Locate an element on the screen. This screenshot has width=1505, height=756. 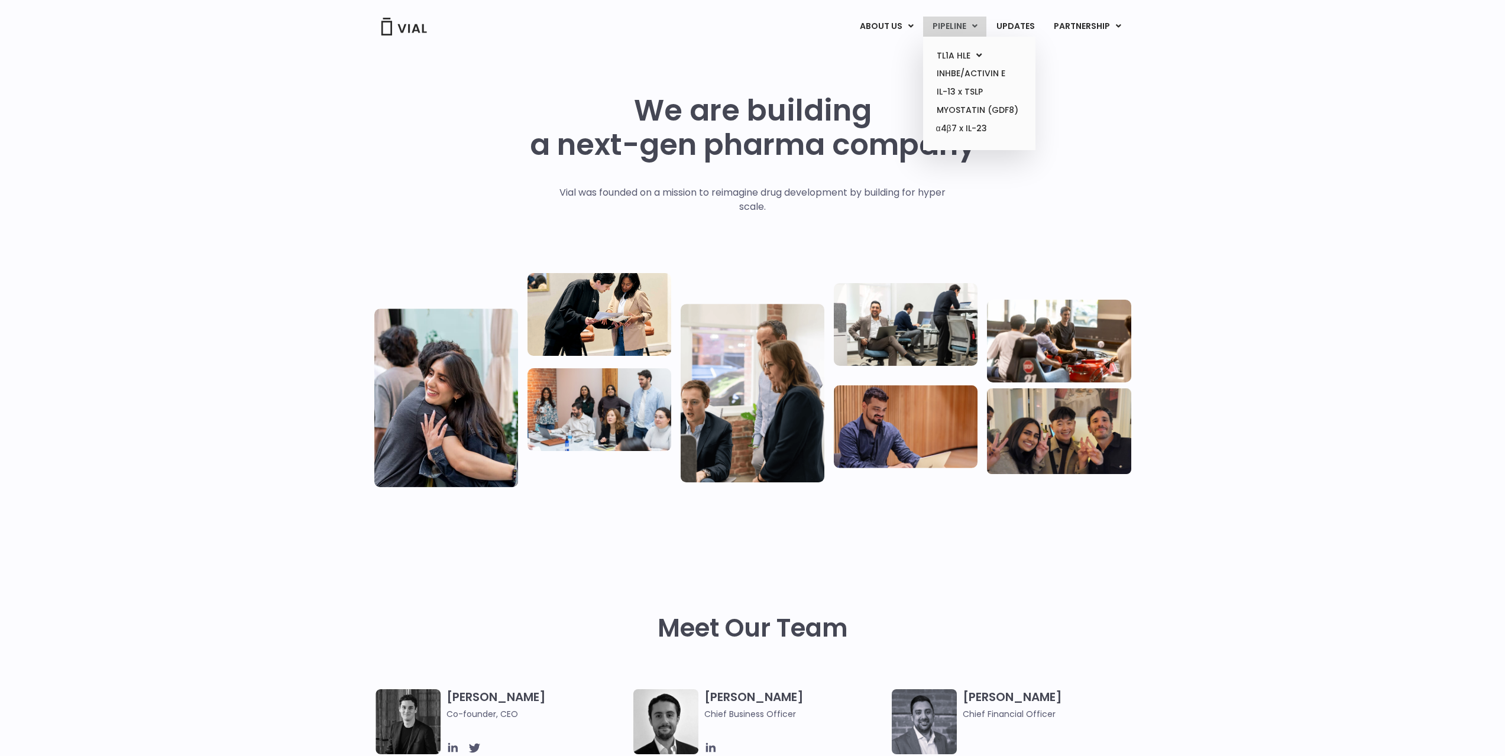
img: Eight people standing and sitting in an office is located at coordinates (599, 410).